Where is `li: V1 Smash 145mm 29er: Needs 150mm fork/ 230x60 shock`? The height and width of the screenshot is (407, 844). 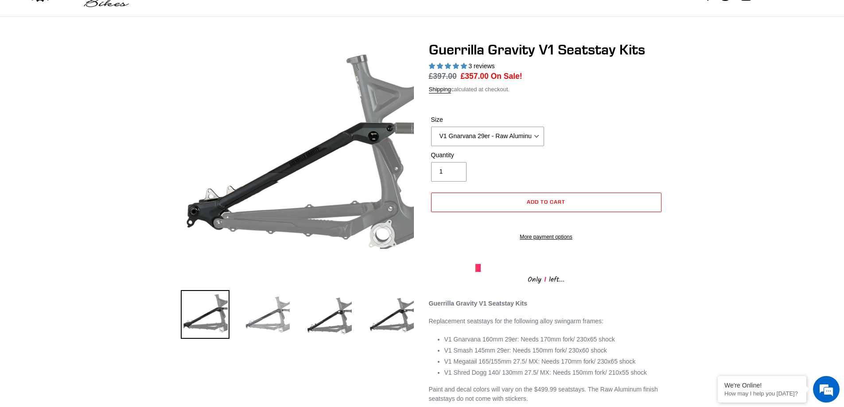
li: V1 Smash 145mm 29er: Needs 150mm fork/ 230x60 shock is located at coordinates (554, 350).